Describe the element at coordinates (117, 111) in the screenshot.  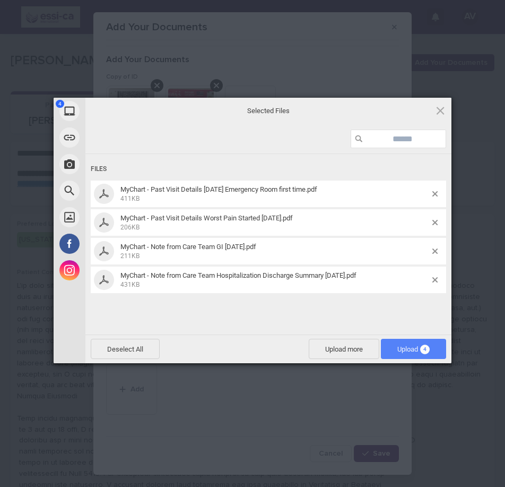
I see `div: My Device` at that location.